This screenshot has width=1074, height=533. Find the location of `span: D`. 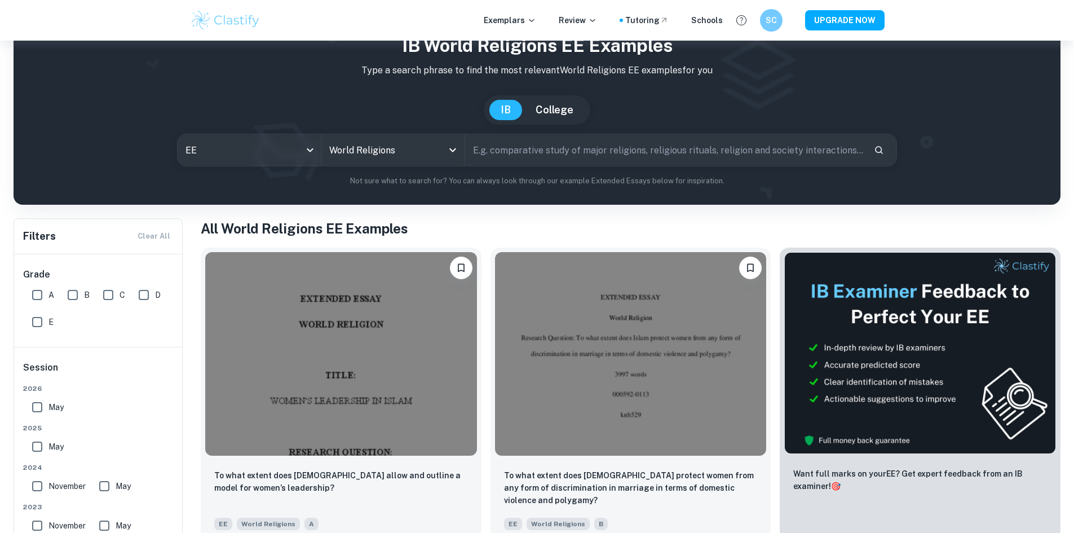

span: D is located at coordinates (158, 295).